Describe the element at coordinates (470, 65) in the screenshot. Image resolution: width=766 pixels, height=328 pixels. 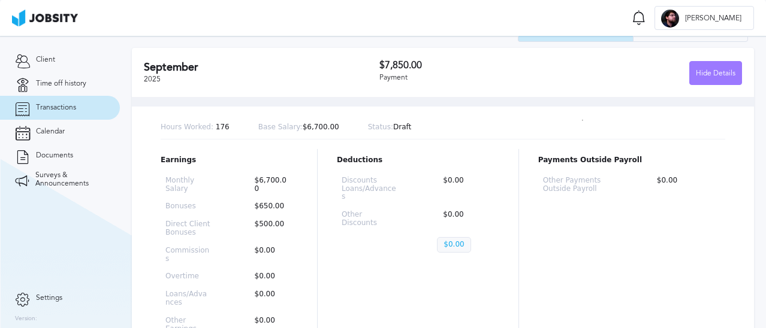
I see `h3: $7,850.00` at that location.